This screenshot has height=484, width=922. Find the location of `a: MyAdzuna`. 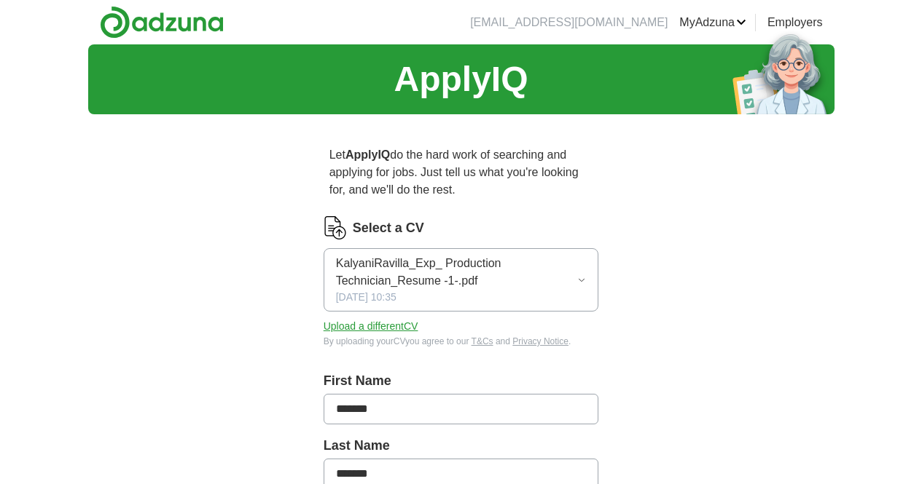

a: MyAdzuna is located at coordinates (712, 23).